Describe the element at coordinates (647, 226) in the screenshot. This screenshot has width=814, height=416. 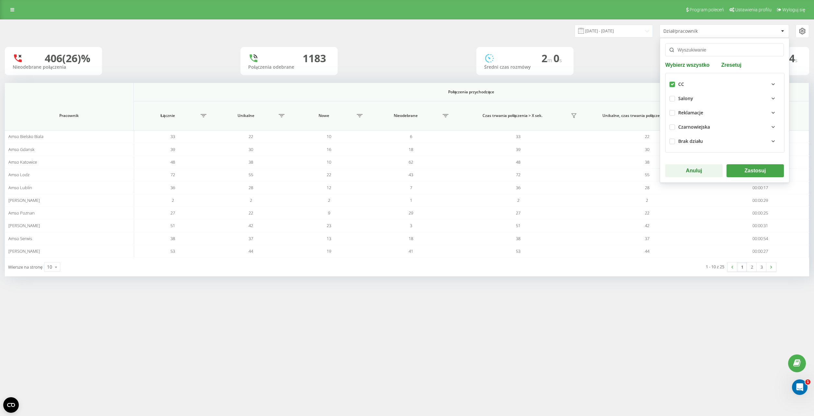
I see `span: 42` at that location.